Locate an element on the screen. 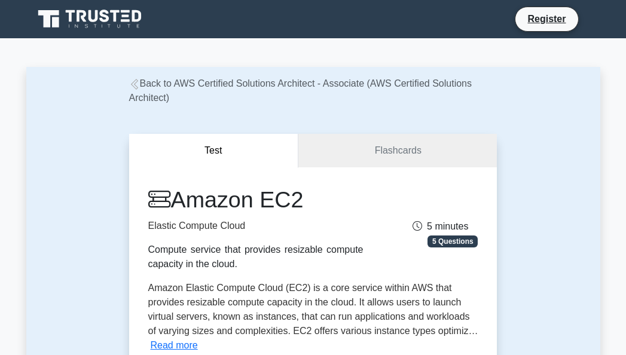 This screenshot has width=626, height=355. span: 5 Questions is located at coordinates (453, 241).